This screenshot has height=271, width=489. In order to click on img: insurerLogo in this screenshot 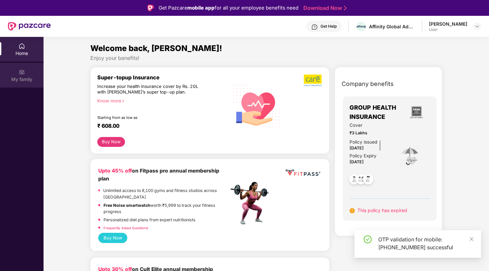, I will do `click(416, 112)`.